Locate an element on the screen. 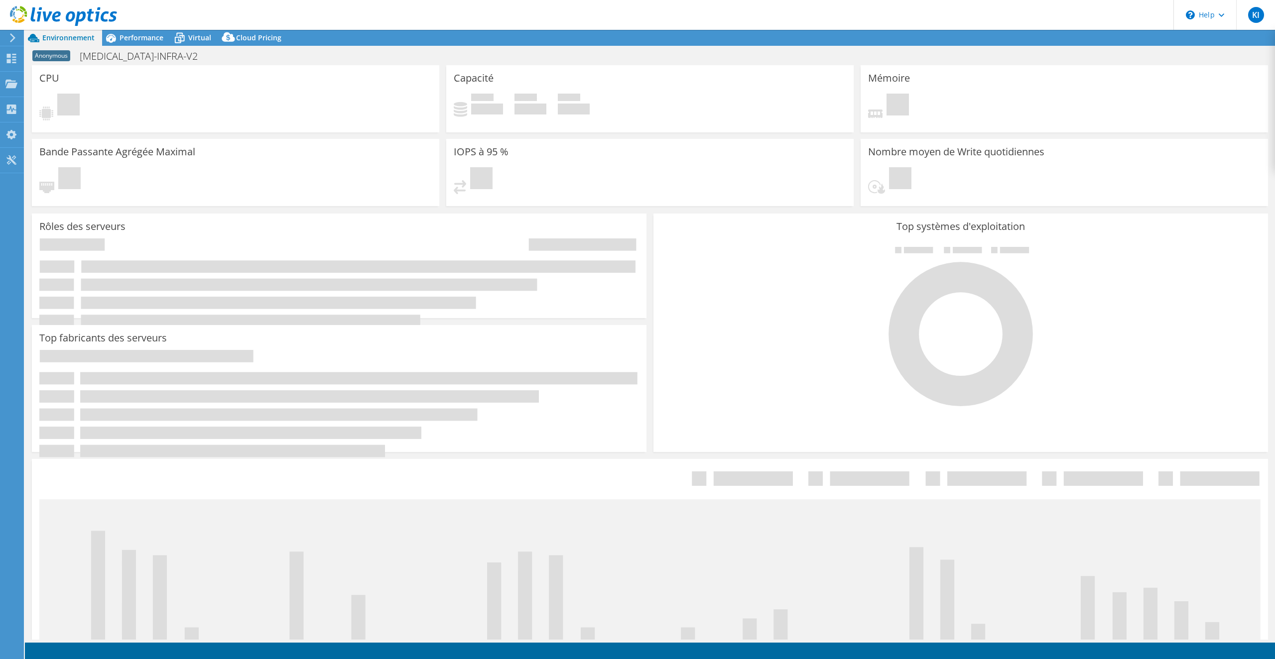  span: Virtual is located at coordinates (200, 37).